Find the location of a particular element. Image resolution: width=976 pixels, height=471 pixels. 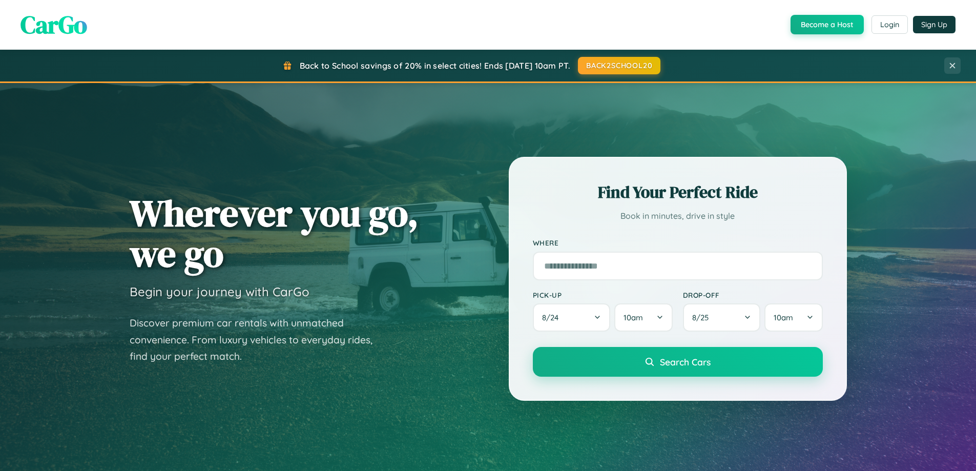

p: Book in minutes, drive in style is located at coordinates (678, 216).